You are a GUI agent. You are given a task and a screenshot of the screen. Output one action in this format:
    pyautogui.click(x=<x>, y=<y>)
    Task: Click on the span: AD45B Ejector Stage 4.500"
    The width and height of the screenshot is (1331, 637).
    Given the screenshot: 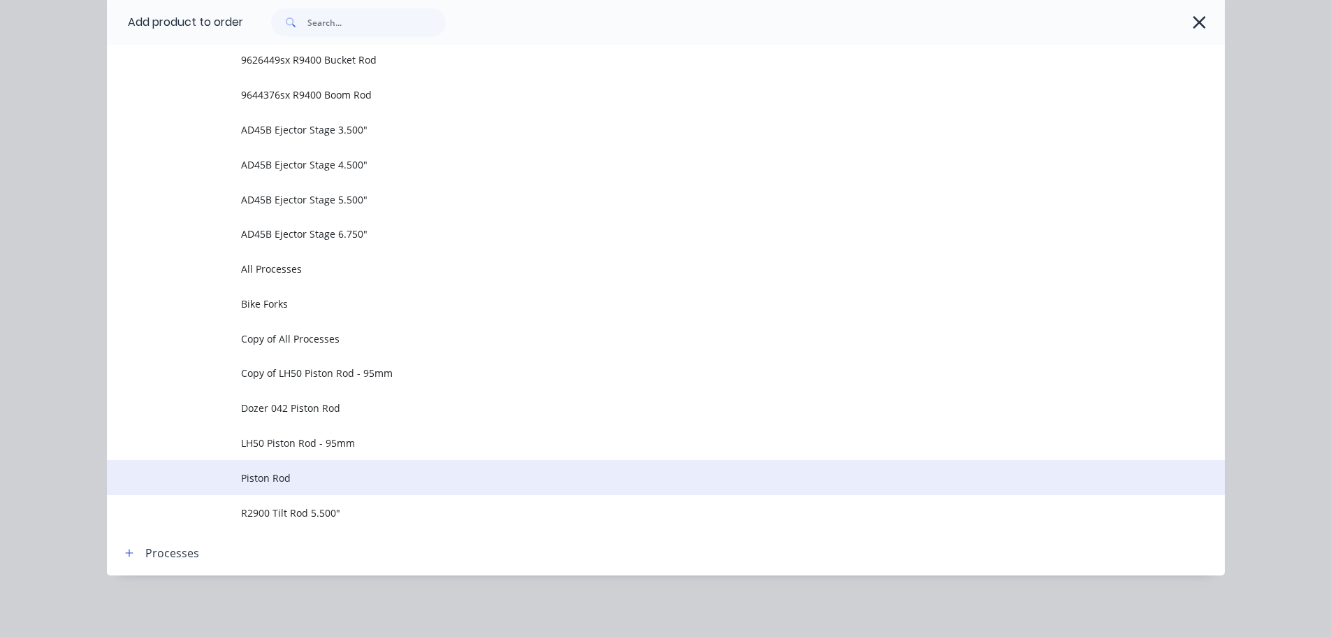 What is the action you would take?
    pyautogui.click(x=634, y=164)
    